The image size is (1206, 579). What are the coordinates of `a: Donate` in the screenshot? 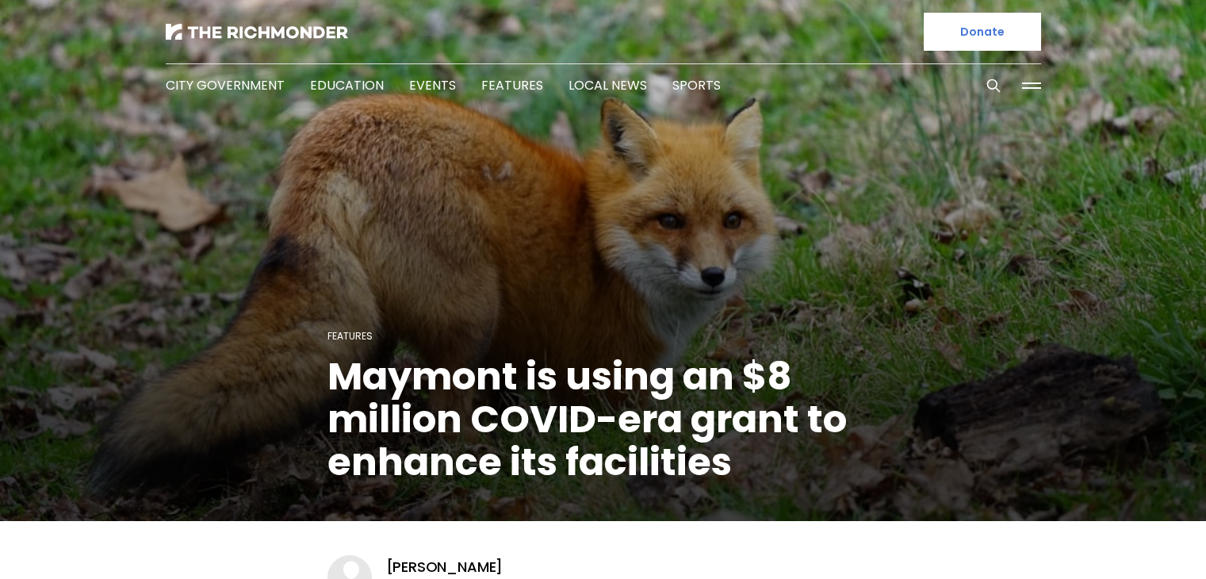 It's located at (982, 32).